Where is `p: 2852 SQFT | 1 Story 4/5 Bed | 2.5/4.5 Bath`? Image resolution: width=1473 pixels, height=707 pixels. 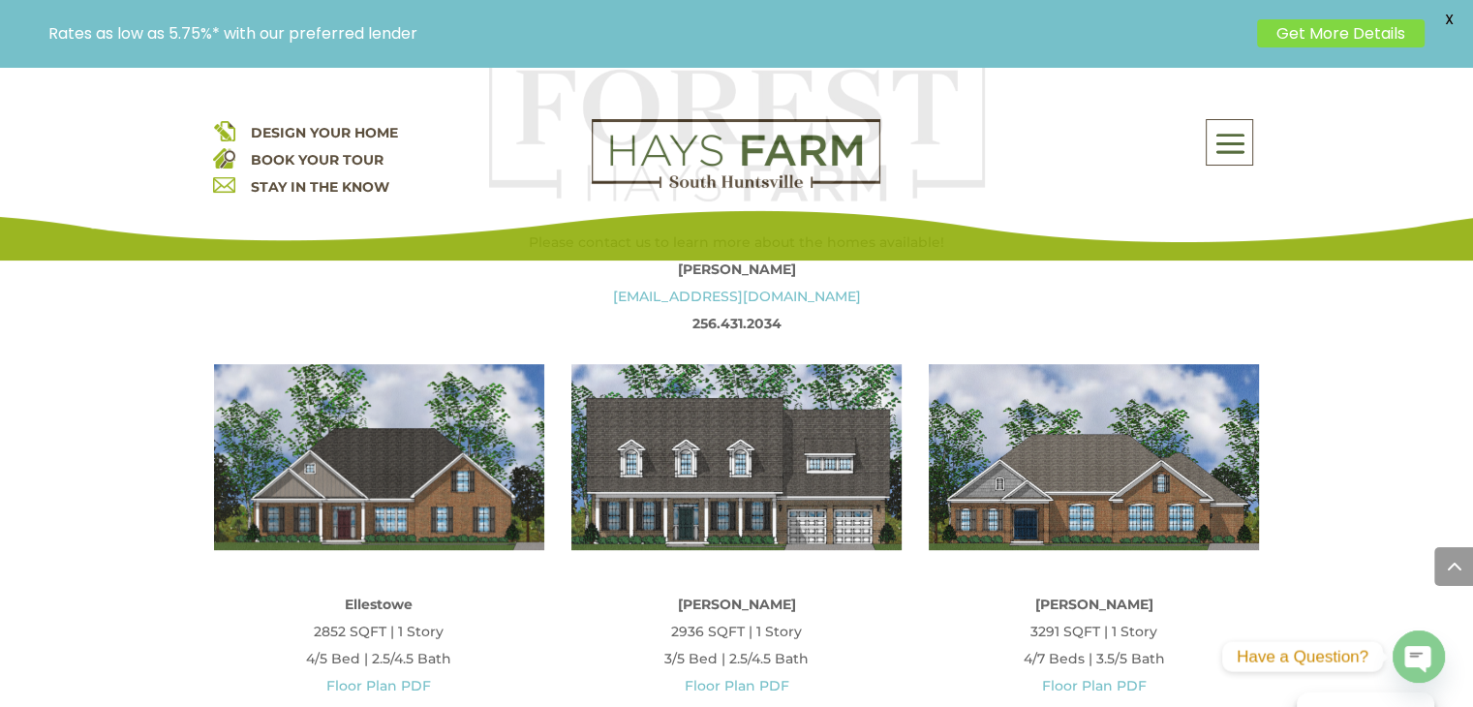 p: 2852 SQFT | 1 Story 4/5 Bed | 2.5/4.5 Bath is located at coordinates (379, 631).